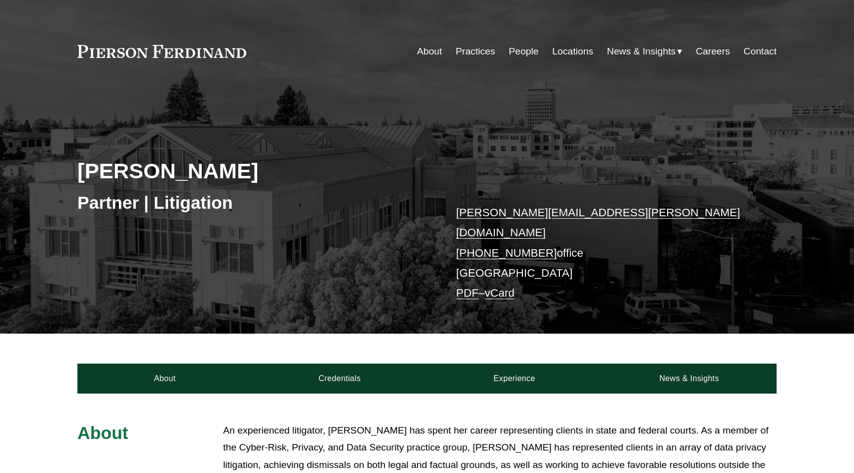  What do you see at coordinates (475, 51) in the screenshot?
I see `a: Practices` at bounding box center [475, 51].